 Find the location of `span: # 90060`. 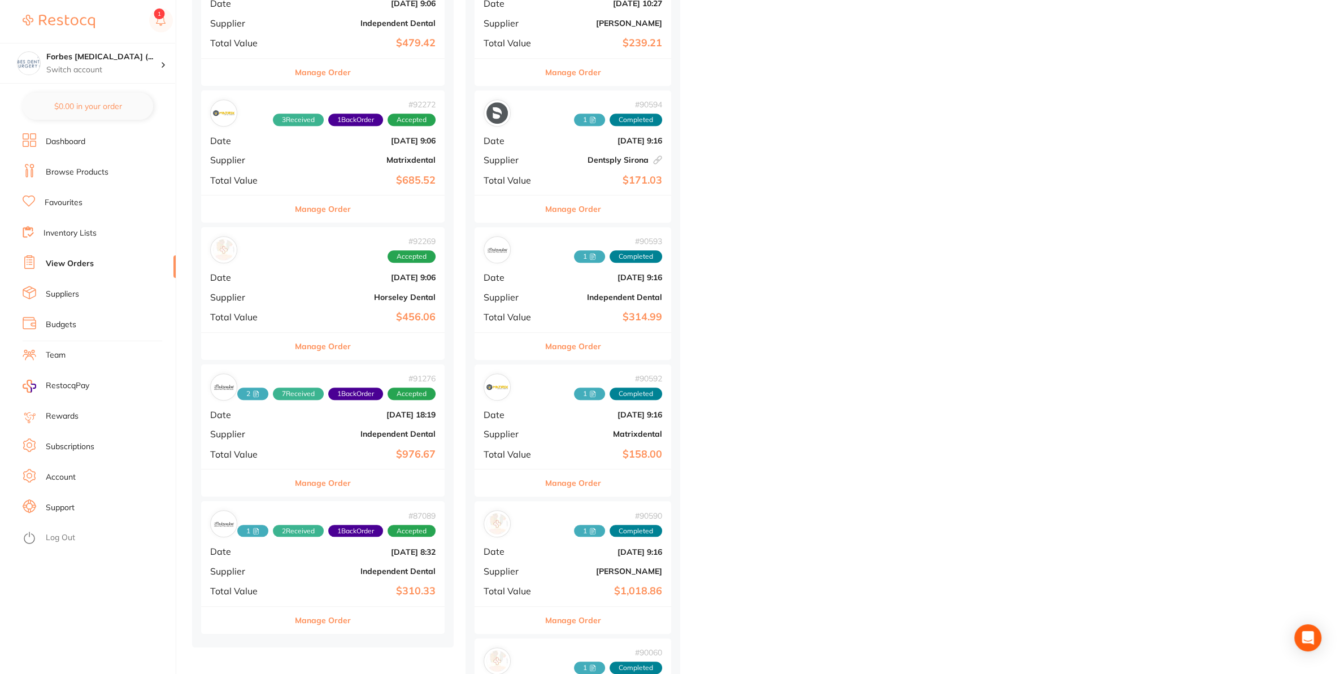

span: # 90060 is located at coordinates (618, 652).